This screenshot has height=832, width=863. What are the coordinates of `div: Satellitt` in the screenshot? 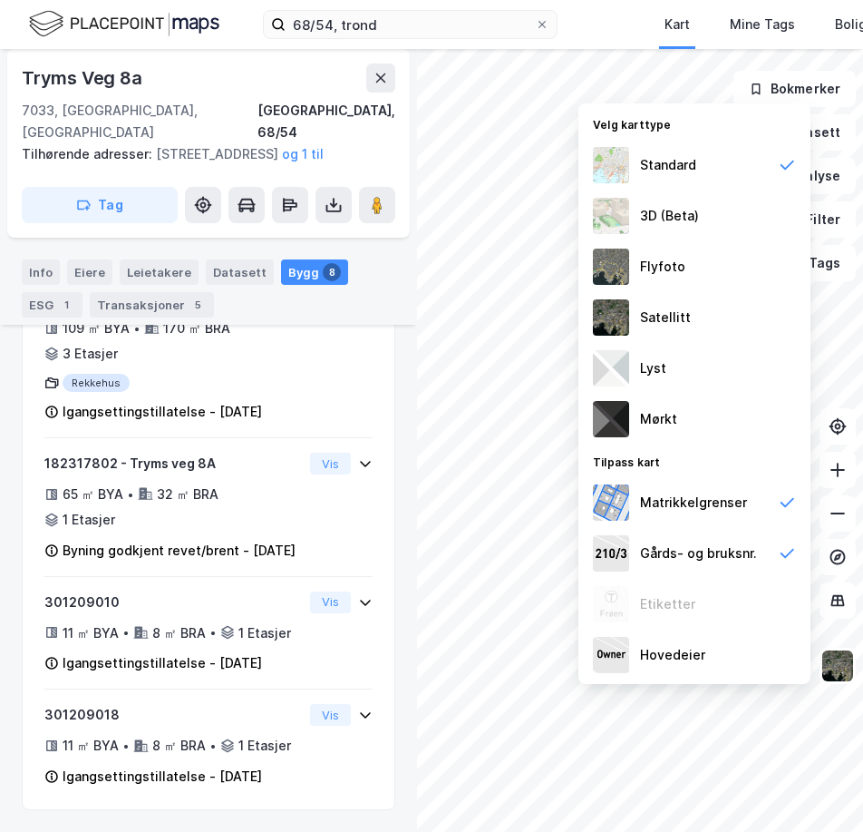 It's located at (666, 317).